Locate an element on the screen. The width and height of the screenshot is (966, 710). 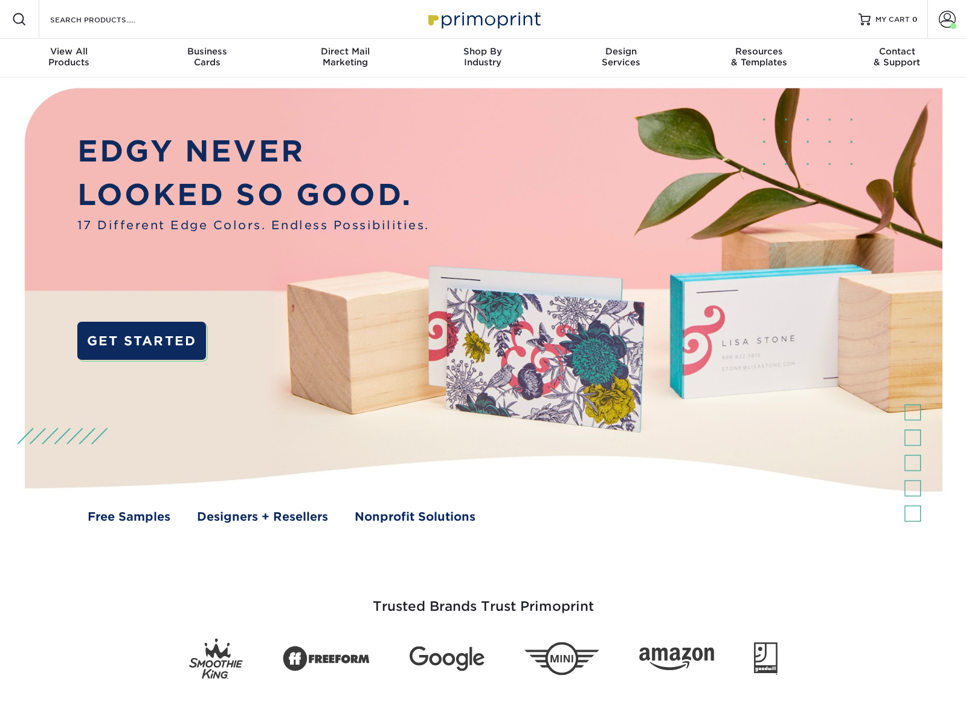
img: Amazon is located at coordinates (677, 658).